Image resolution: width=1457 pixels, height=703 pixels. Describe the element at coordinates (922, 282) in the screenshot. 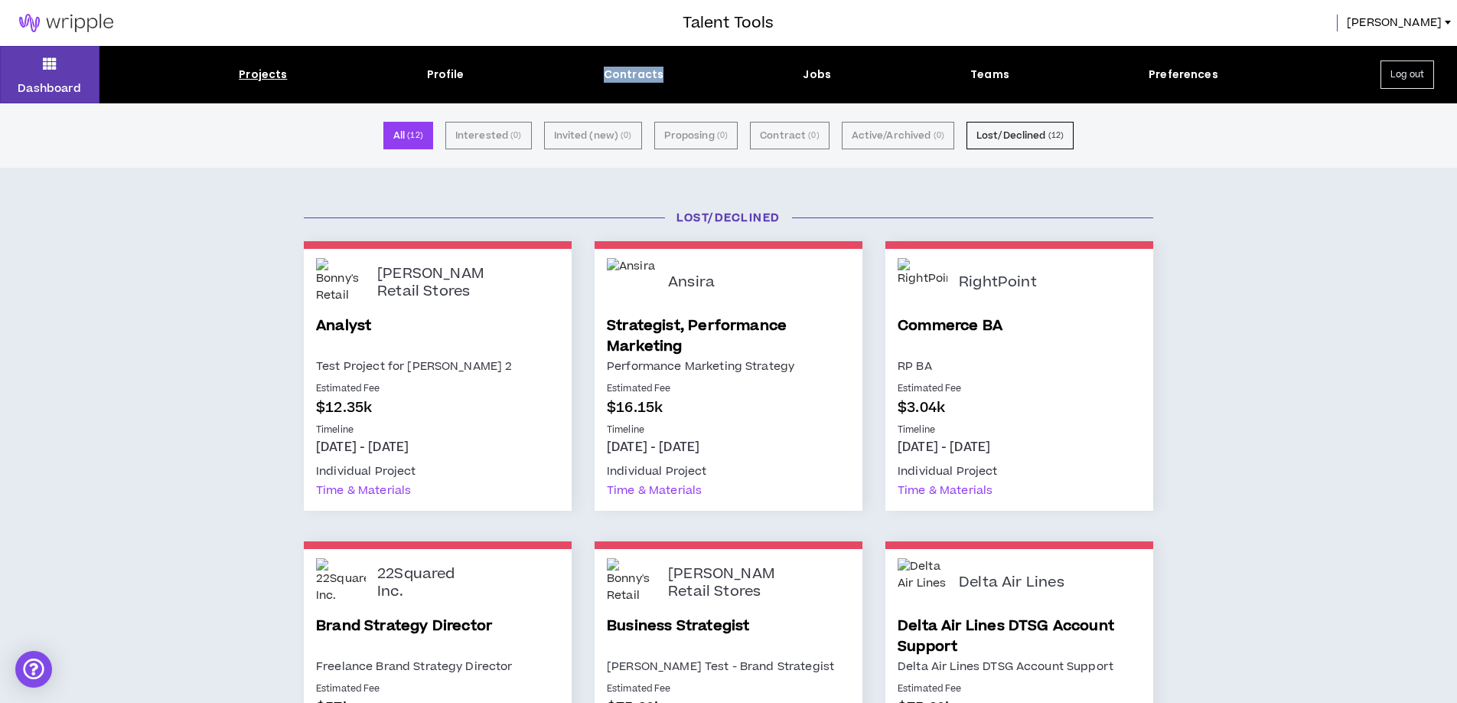

I see `img: RightPoint` at that location.